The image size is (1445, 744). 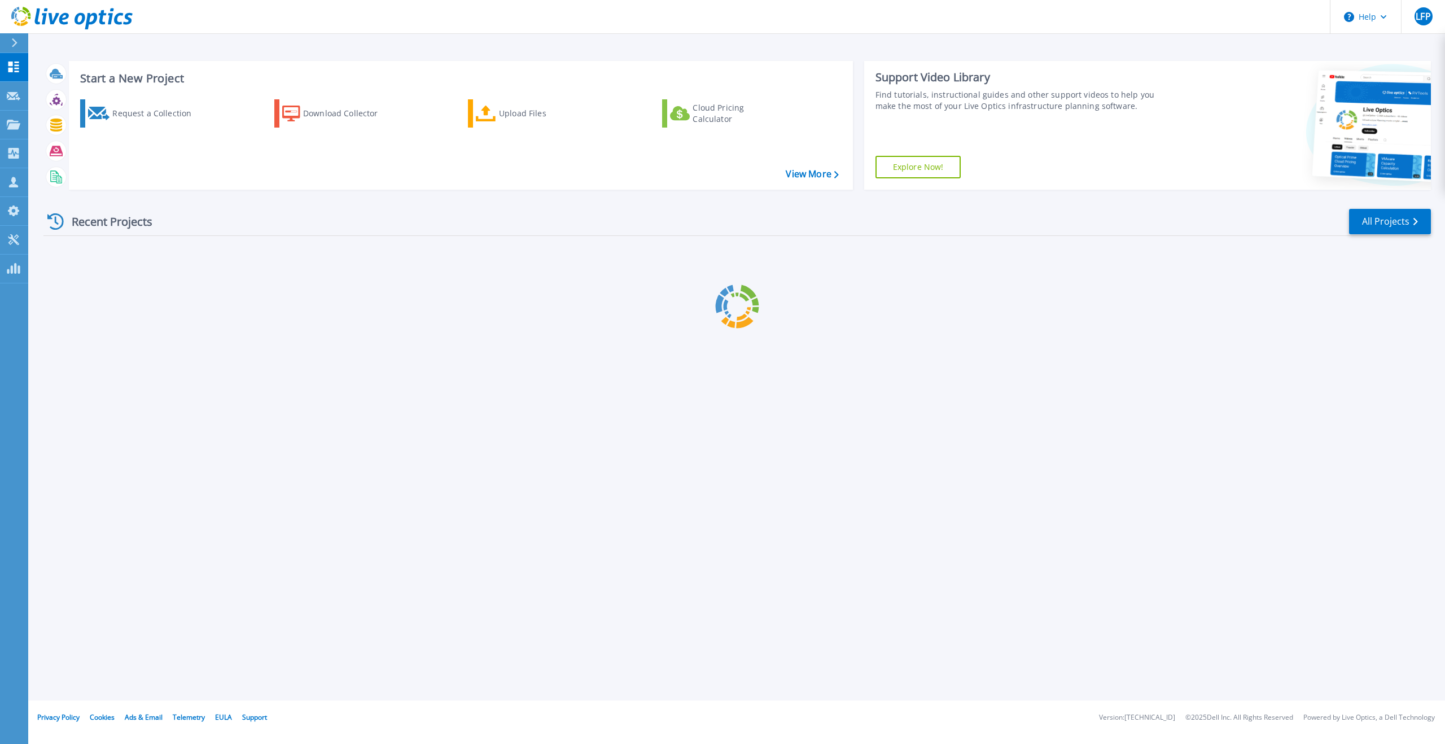 What do you see at coordinates (102, 717) in the screenshot?
I see `a: Cookies` at bounding box center [102, 717].